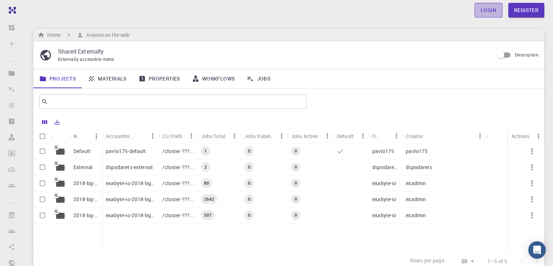 The image size is (553, 266). What do you see at coordinates (273, 51) in the screenshot?
I see `p: Shared Externally` at bounding box center [273, 51].